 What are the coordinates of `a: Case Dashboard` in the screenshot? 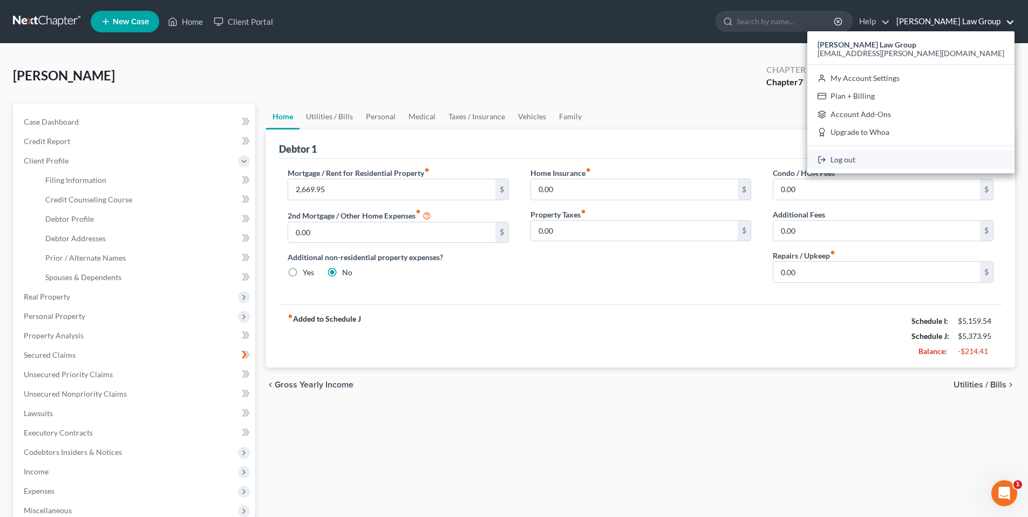 It's located at (135, 122).